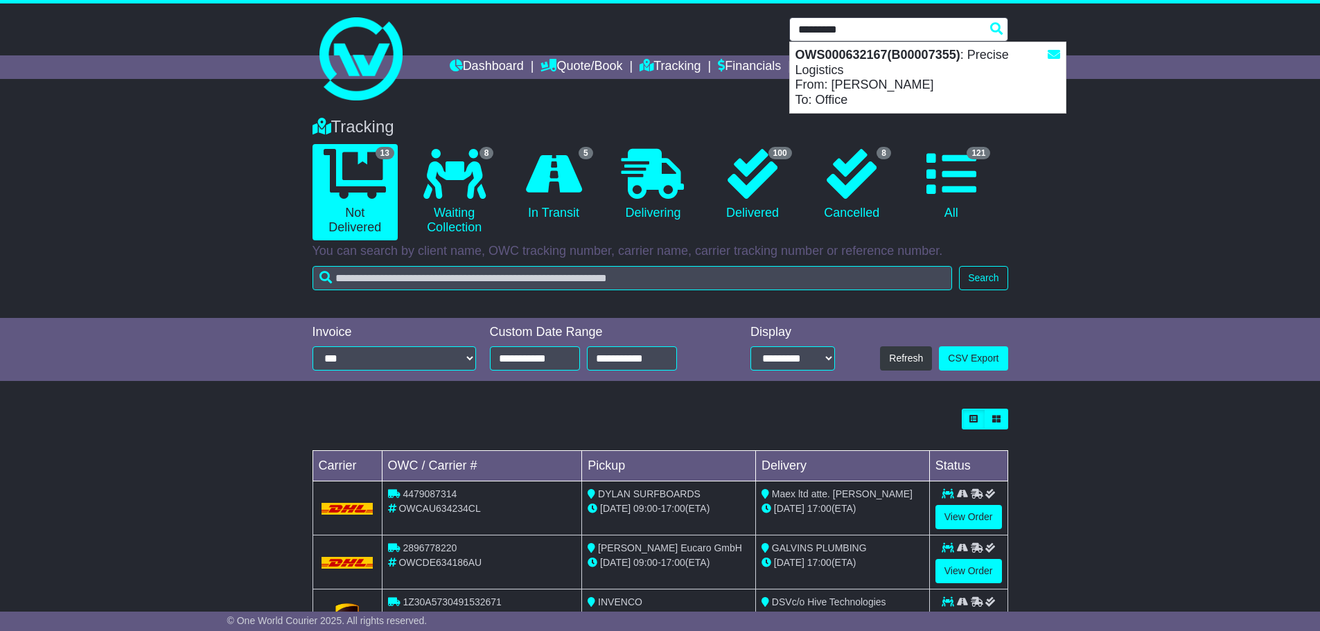  Describe the element at coordinates (347, 466) in the screenshot. I see `td: Carrier` at that location.